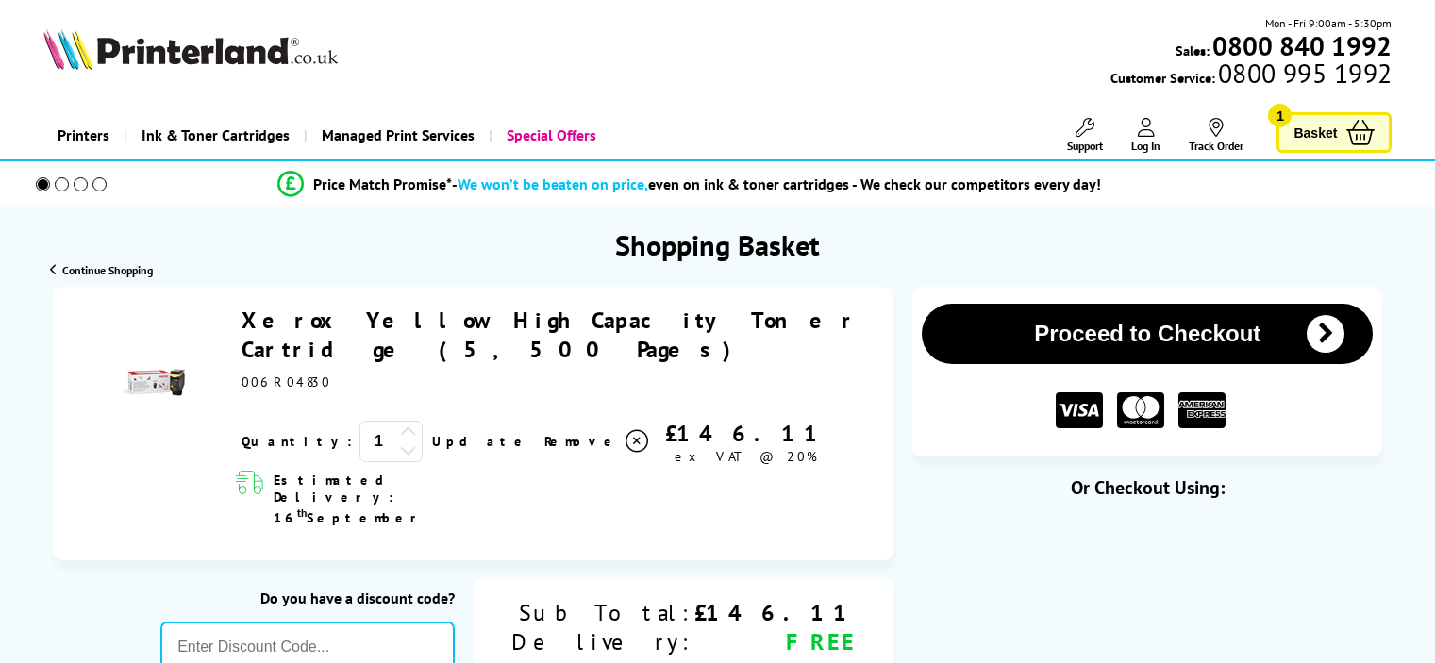 The height and width of the screenshot is (663, 1435). What do you see at coordinates (1193, 50) in the screenshot?
I see `span: Sales:` at bounding box center [1193, 50].